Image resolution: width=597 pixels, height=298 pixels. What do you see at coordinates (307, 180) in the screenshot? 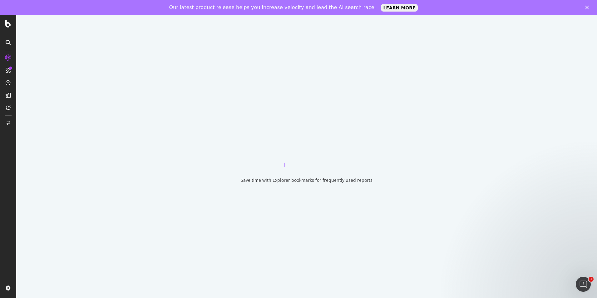
I see `div: Save time with Explorer bookmarks for frequently used reports` at bounding box center [307, 180].